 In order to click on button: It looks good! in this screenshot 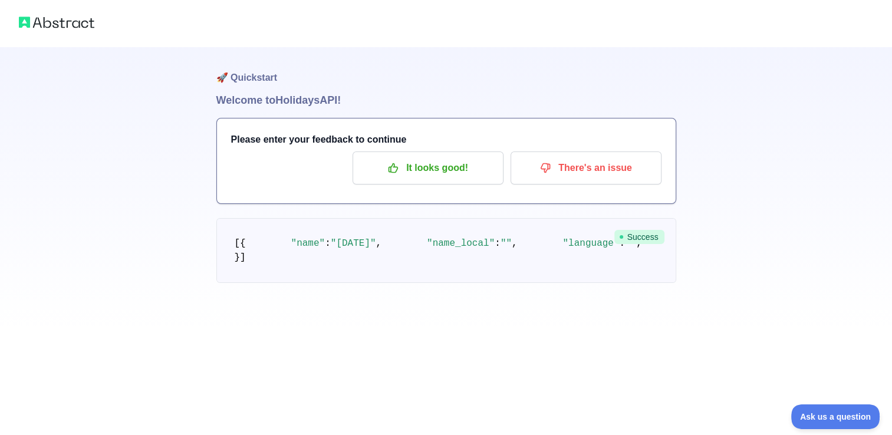, I will do `click(428, 168)`.